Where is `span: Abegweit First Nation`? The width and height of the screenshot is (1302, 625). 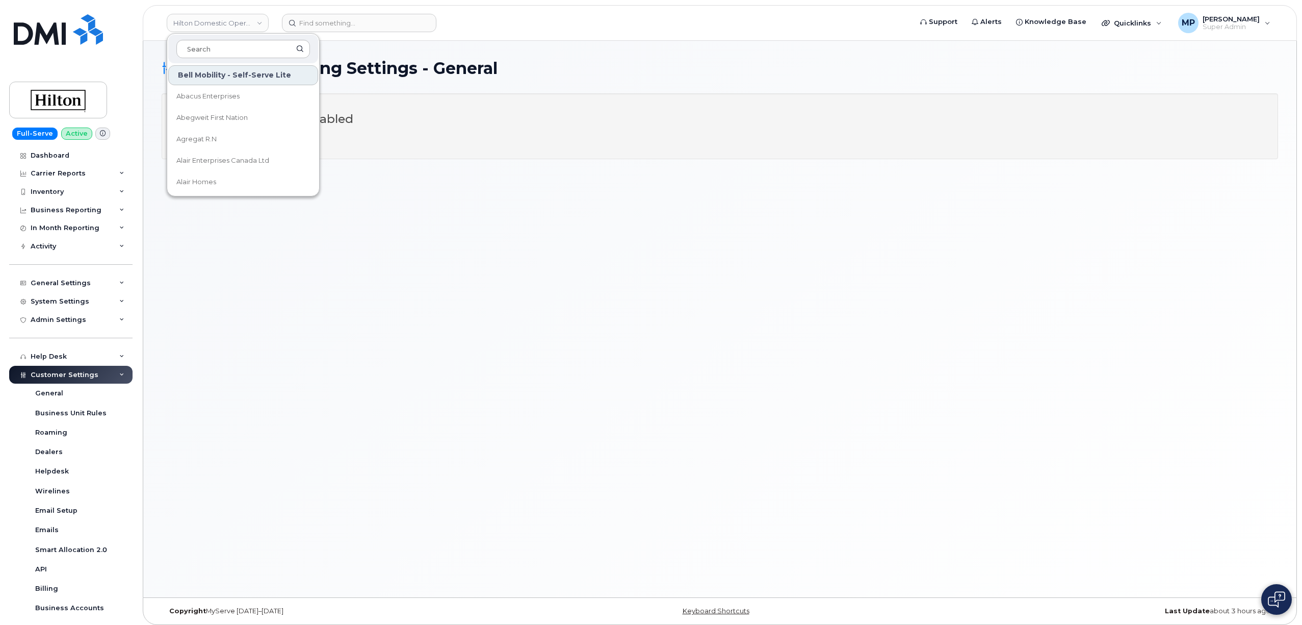 span: Abegweit First Nation is located at coordinates (212, 118).